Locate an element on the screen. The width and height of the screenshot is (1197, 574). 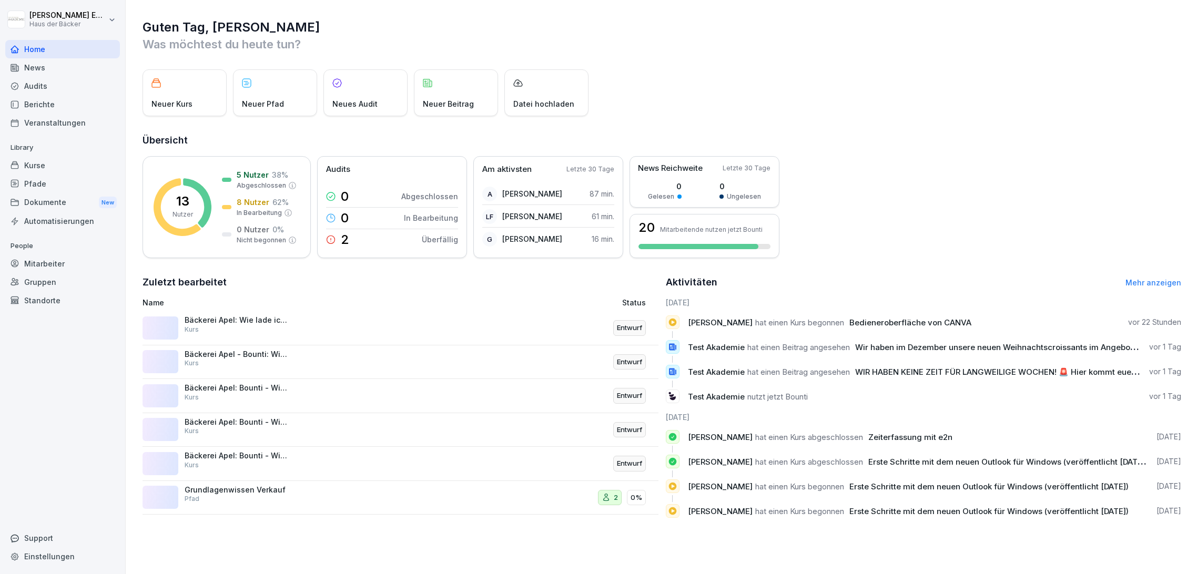
a: Bäckerei Apel - Bounti: Wie erzeuge ich einen Benutzerbericht?KursEntwurf is located at coordinates (400, 362).